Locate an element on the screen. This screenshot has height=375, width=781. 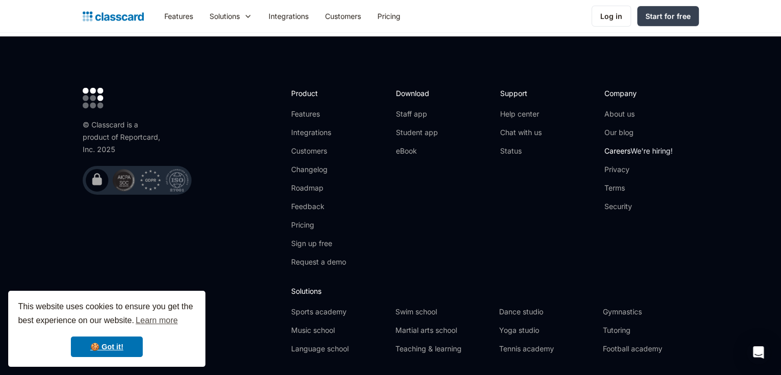
div: © Classcard is a product of Reportcard, Inc. 2025 is located at coordinates (124, 137).